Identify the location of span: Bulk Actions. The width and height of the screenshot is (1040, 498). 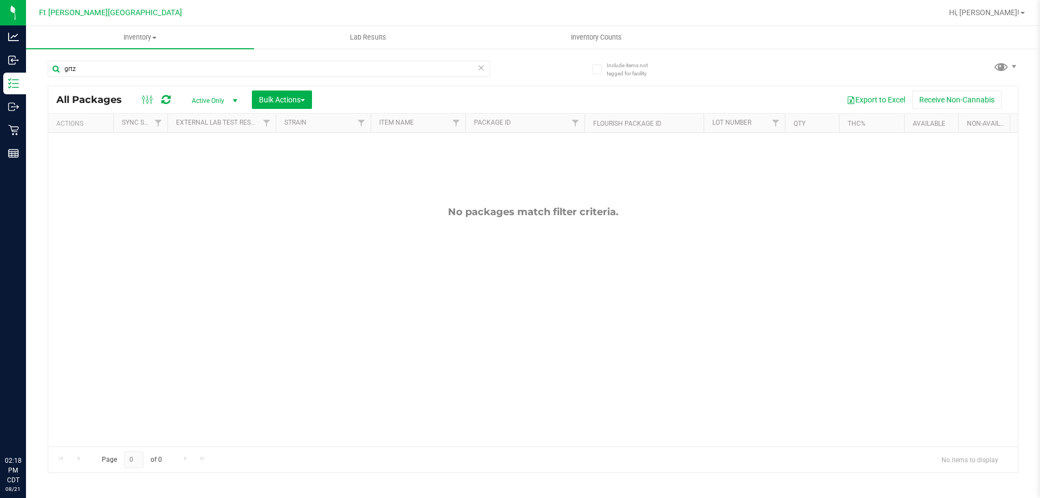
(282, 100).